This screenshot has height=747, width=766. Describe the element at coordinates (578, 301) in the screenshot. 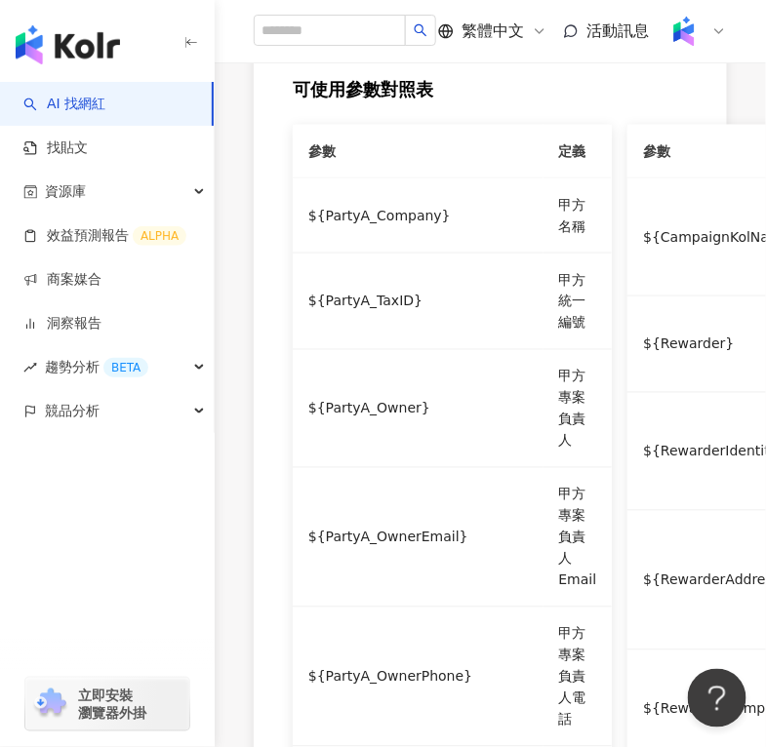

I see `td: 甲方統一編號` at that location.